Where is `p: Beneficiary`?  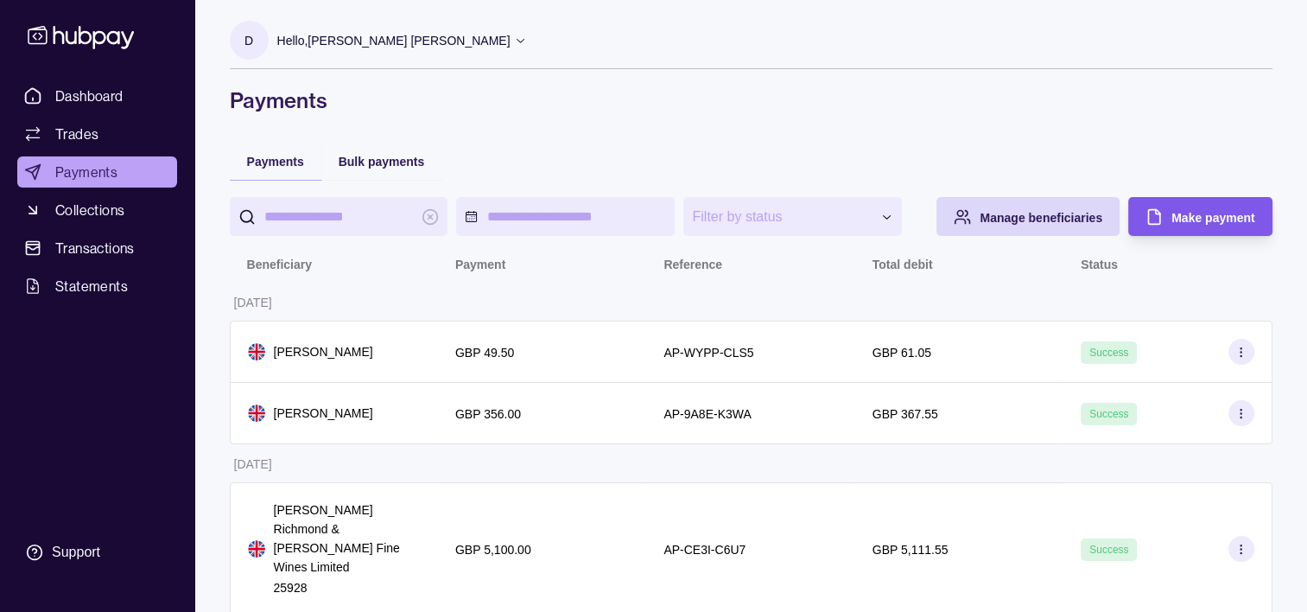
p: Beneficiary is located at coordinates (279, 264).